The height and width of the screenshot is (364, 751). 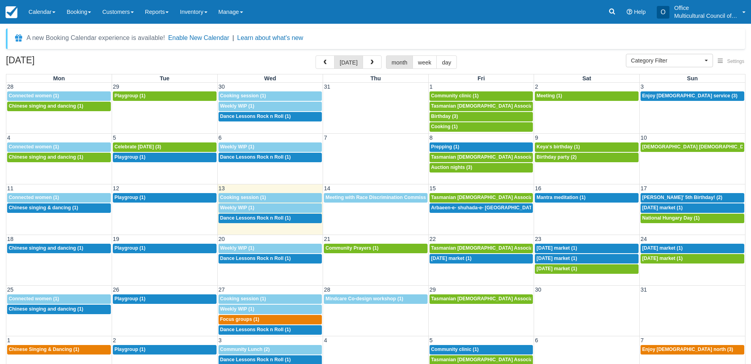 What do you see at coordinates (644, 138) in the screenshot?
I see `span: 10` at bounding box center [644, 138].